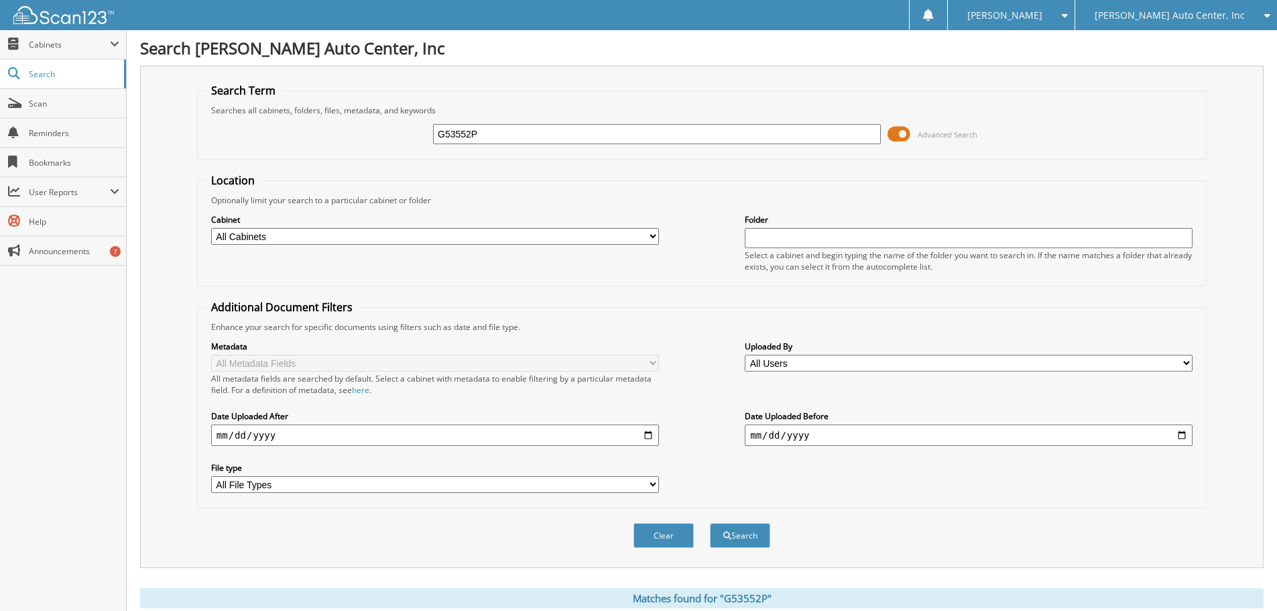  Describe the element at coordinates (69, 44) in the screenshot. I see `span: Cabinets` at that location.